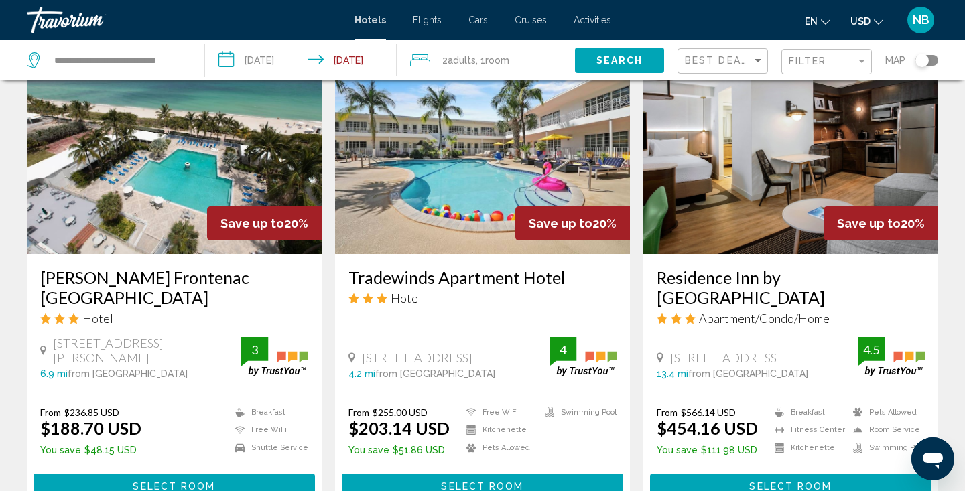 This screenshot has width=965, height=491. I want to click on p: $51.86 USD, so click(399, 450).